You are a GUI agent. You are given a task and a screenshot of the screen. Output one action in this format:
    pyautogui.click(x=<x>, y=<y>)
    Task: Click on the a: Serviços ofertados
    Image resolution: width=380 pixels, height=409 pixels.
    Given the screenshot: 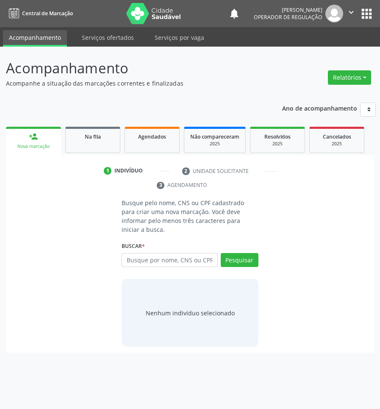 What is the action you would take?
    pyautogui.click(x=108, y=37)
    